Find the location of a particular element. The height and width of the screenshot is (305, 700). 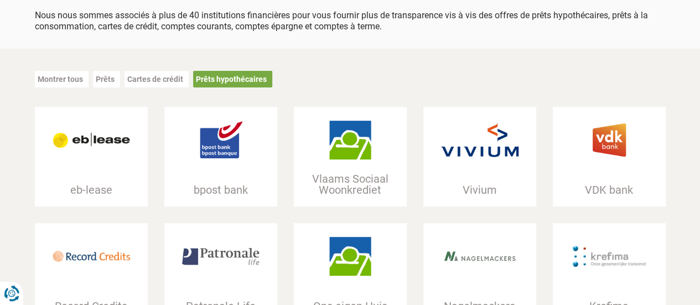

a: Prêts is located at coordinates (105, 79).